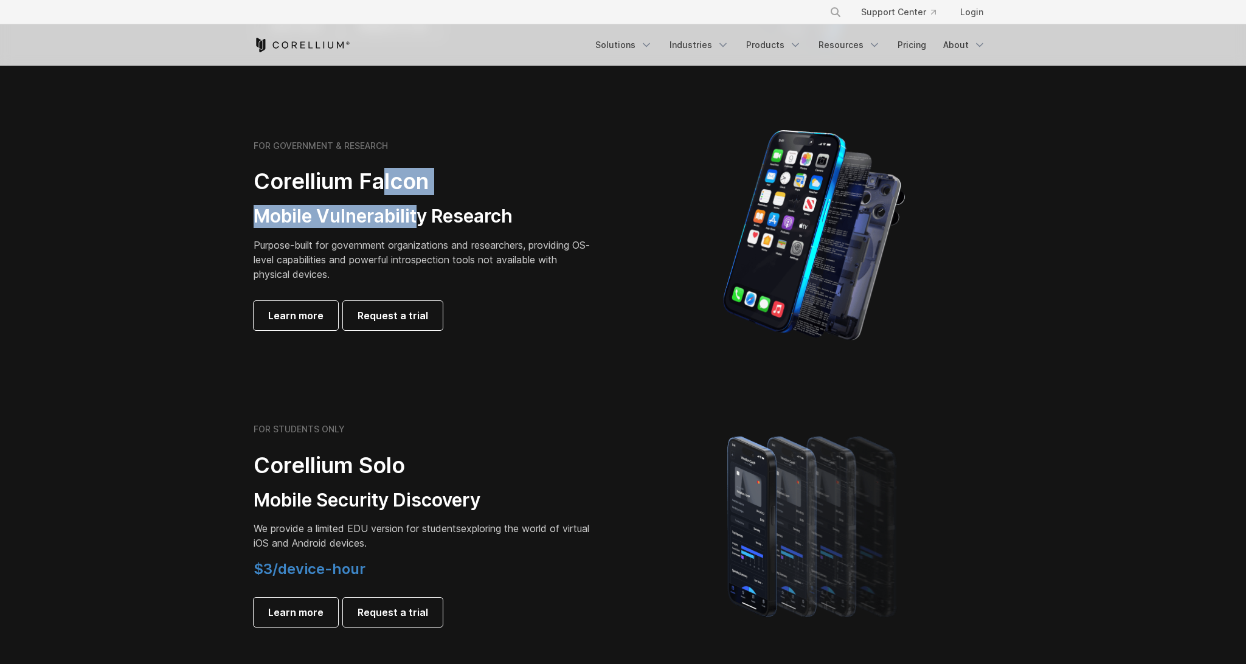 The width and height of the screenshot is (1246, 664). What do you see at coordinates (964, 45) in the screenshot?
I see `a: About` at bounding box center [964, 45].